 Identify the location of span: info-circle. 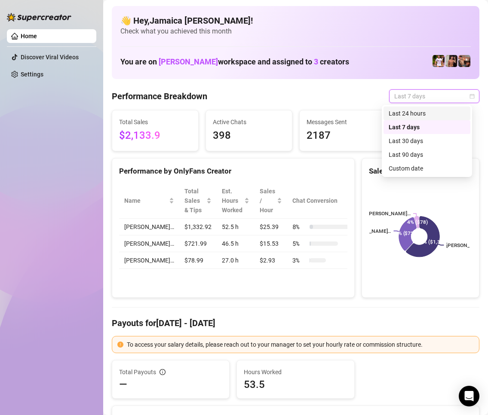
(162, 372).